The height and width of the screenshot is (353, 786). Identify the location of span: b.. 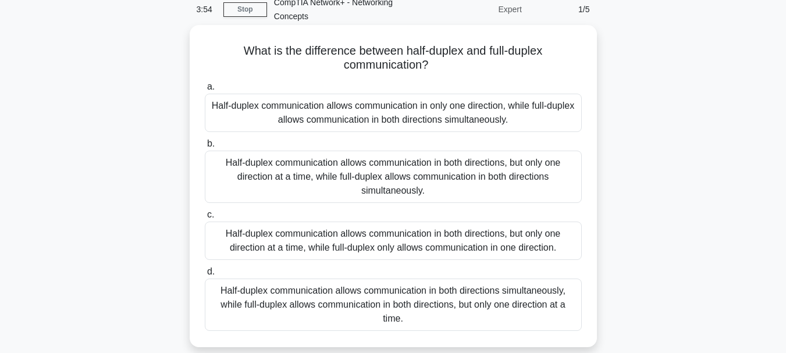
(211, 143).